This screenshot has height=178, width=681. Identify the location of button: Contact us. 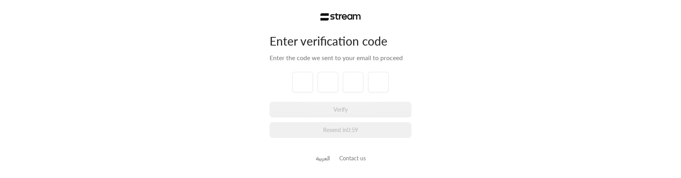
(352, 158).